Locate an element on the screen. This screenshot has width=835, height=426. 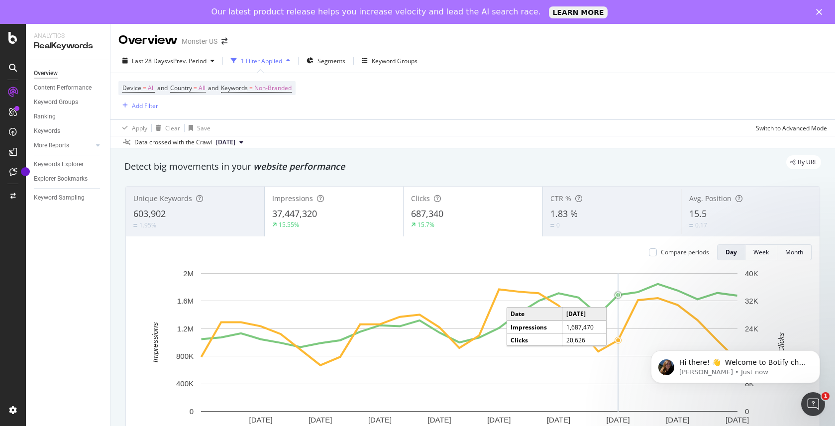
div: 15.55% is located at coordinates (289, 224).